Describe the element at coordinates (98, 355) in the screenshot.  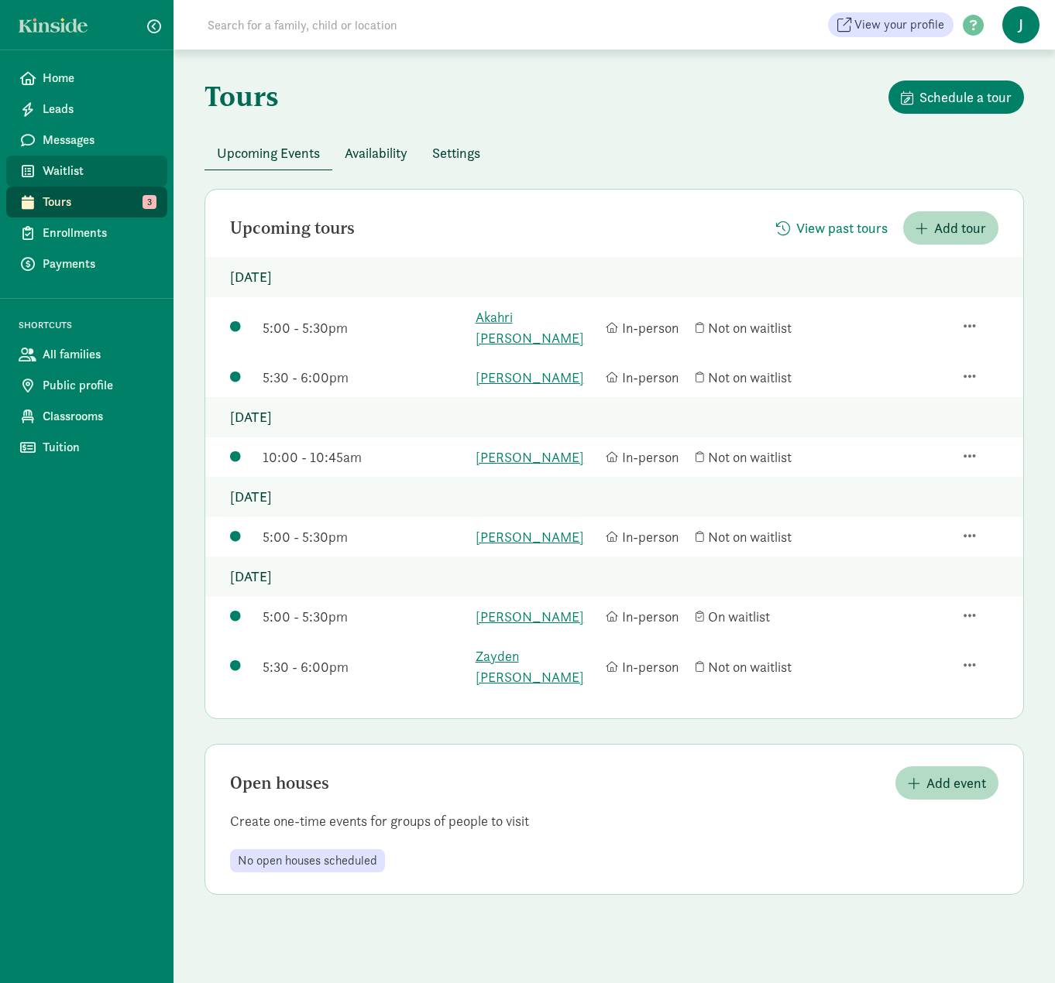
I see `span: All families` at that location.